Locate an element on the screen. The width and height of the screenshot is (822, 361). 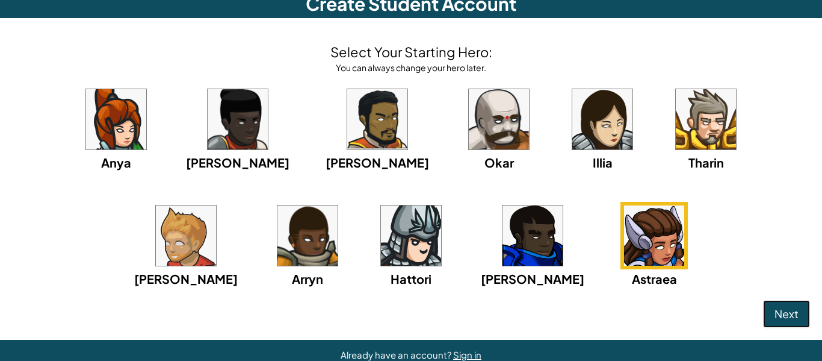
button: Next is located at coordinates (787, 314).